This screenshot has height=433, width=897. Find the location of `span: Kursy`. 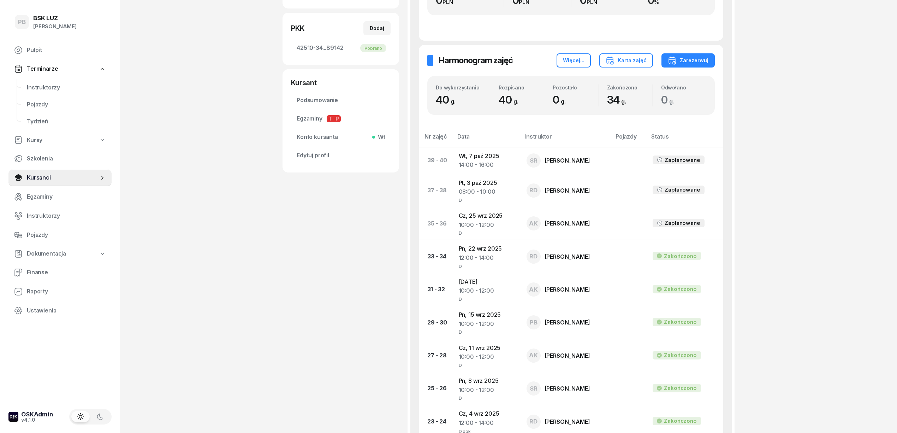

span: Kursy is located at coordinates (35, 140).